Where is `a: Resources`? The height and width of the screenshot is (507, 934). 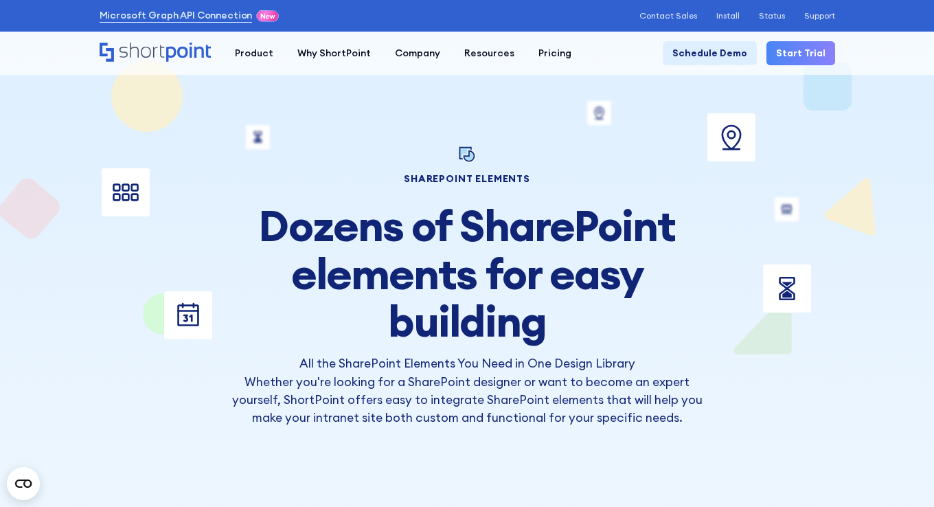 a: Resources is located at coordinates (490, 53).